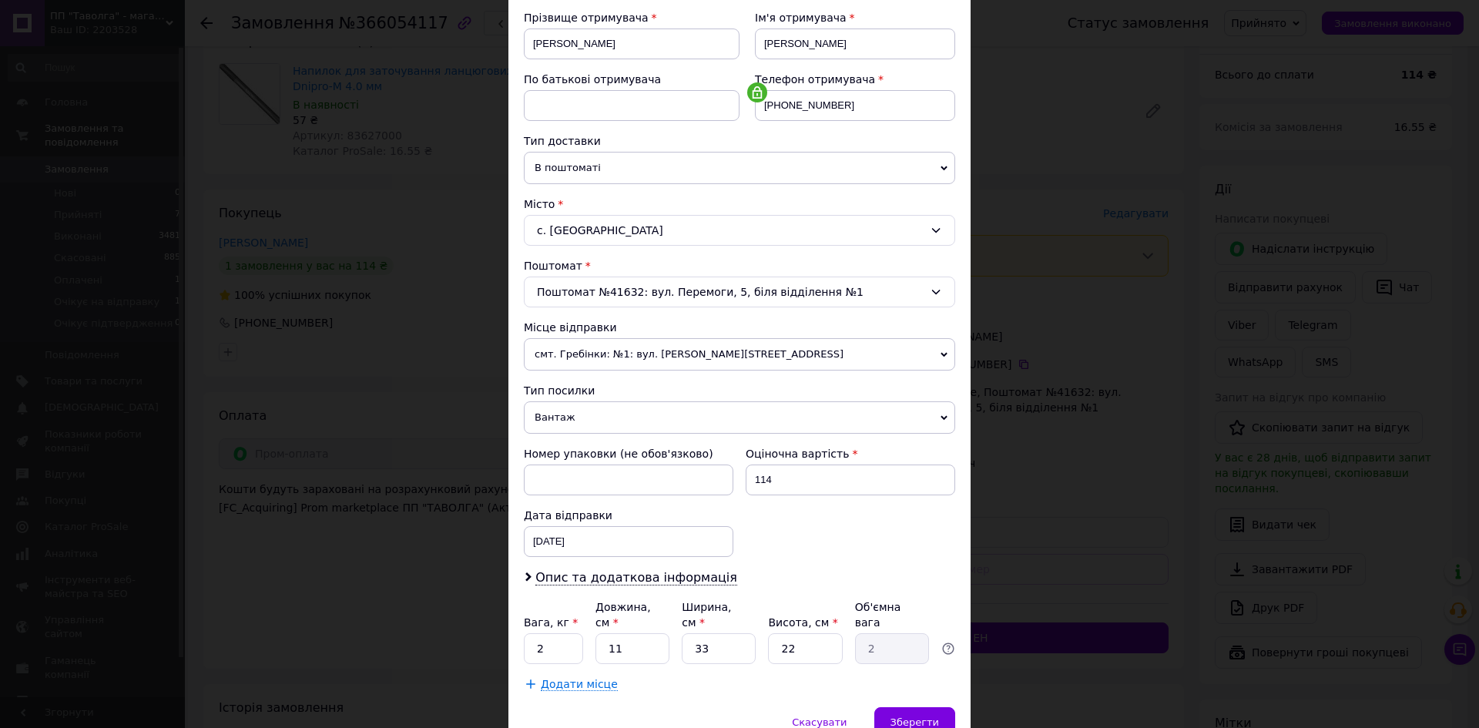 This screenshot has width=1479, height=728. What do you see at coordinates (586, 18) in the screenshot?
I see `span: Прізвище отримувача` at bounding box center [586, 18].